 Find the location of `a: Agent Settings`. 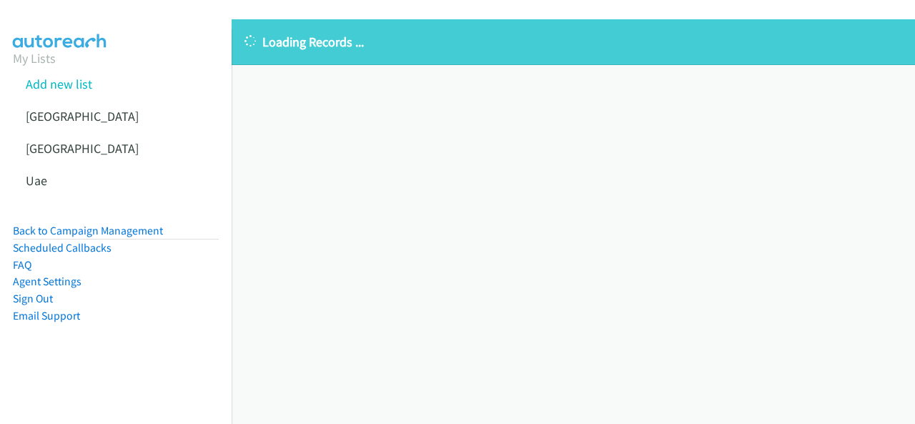

a: Agent Settings is located at coordinates (47, 281).